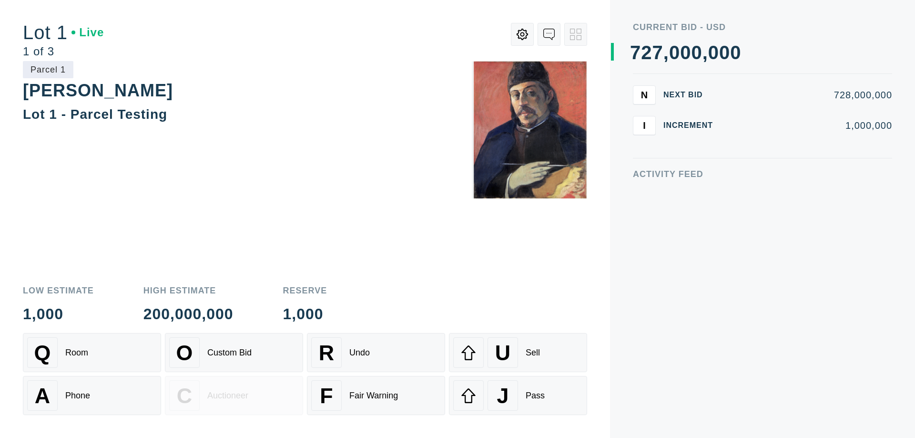 This screenshot has height=438, width=915. What do you see at coordinates (503, 395) in the screenshot?
I see `span: J` at bounding box center [503, 395].